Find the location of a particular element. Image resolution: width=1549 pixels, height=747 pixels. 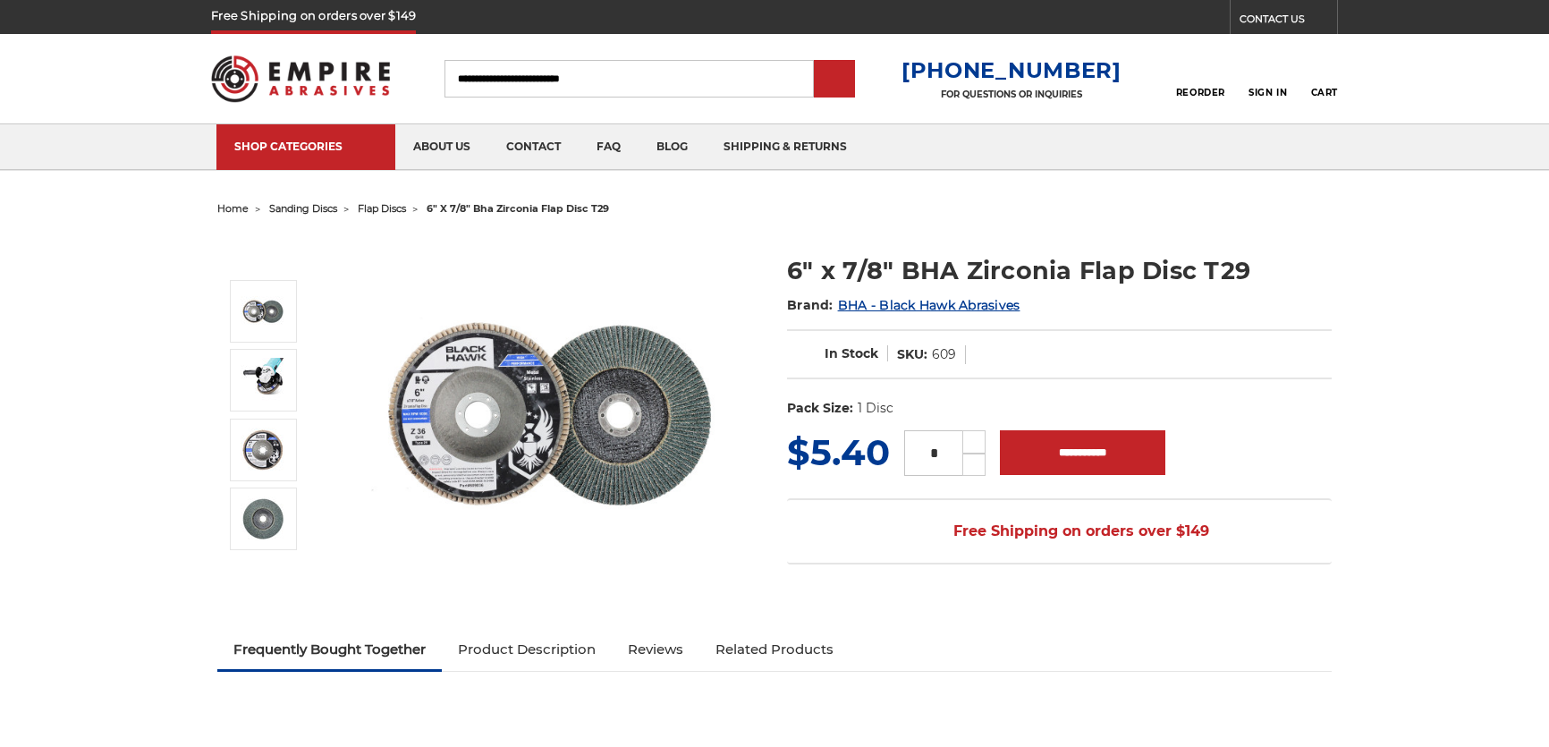

dt: SKU: is located at coordinates (912, 354).